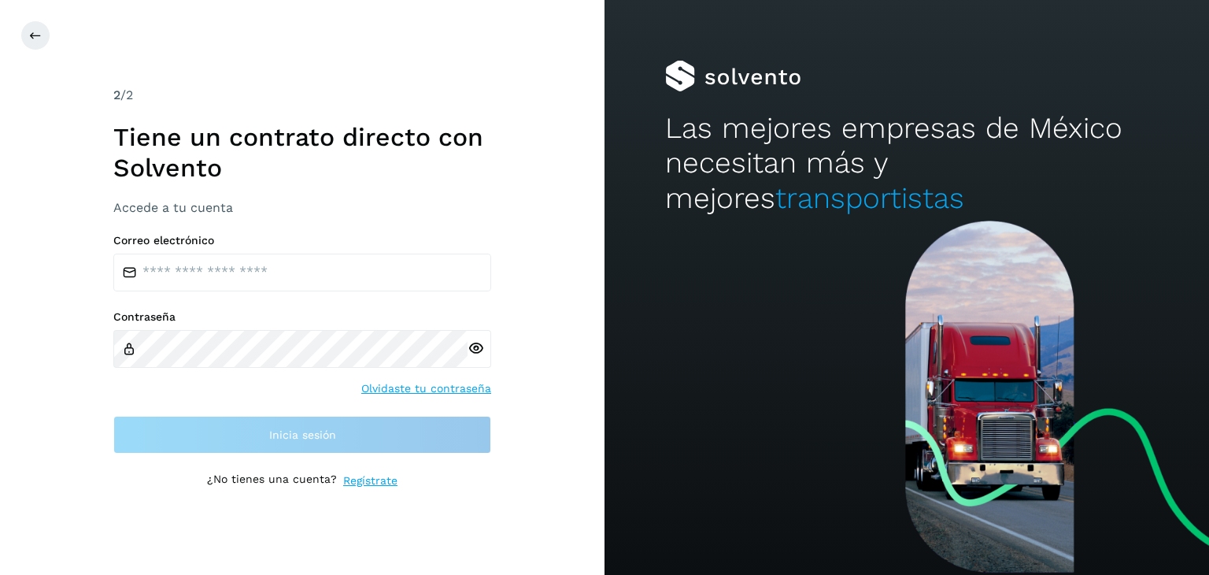  What do you see at coordinates (117, 94) in the screenshot?
I see `span: 2` at bounding box center [117, 94].